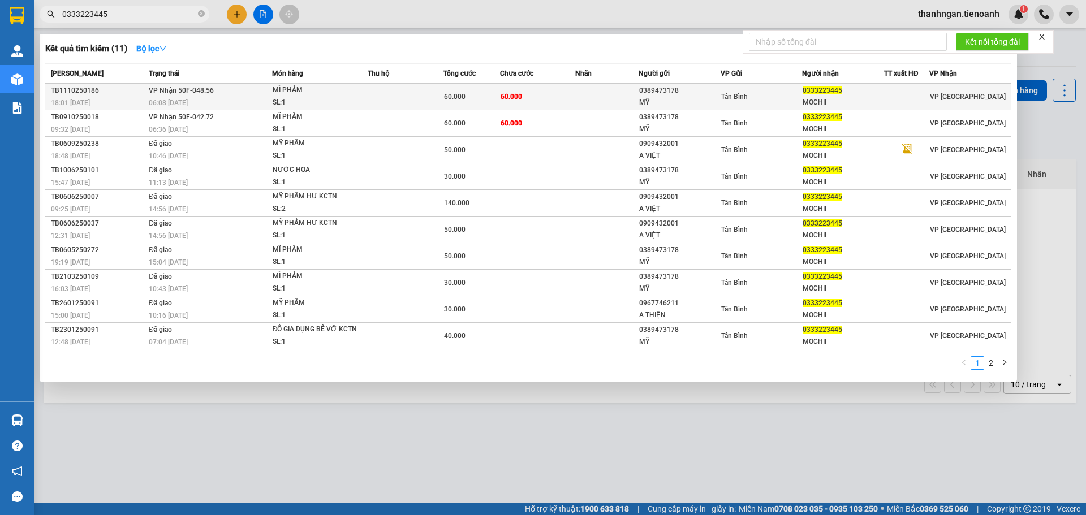 This screenshot has height=515, width=1086. What do you see at coordinates (991, 363) in the screenshot?
I see `li: 2` at bounding box center [991, 363].